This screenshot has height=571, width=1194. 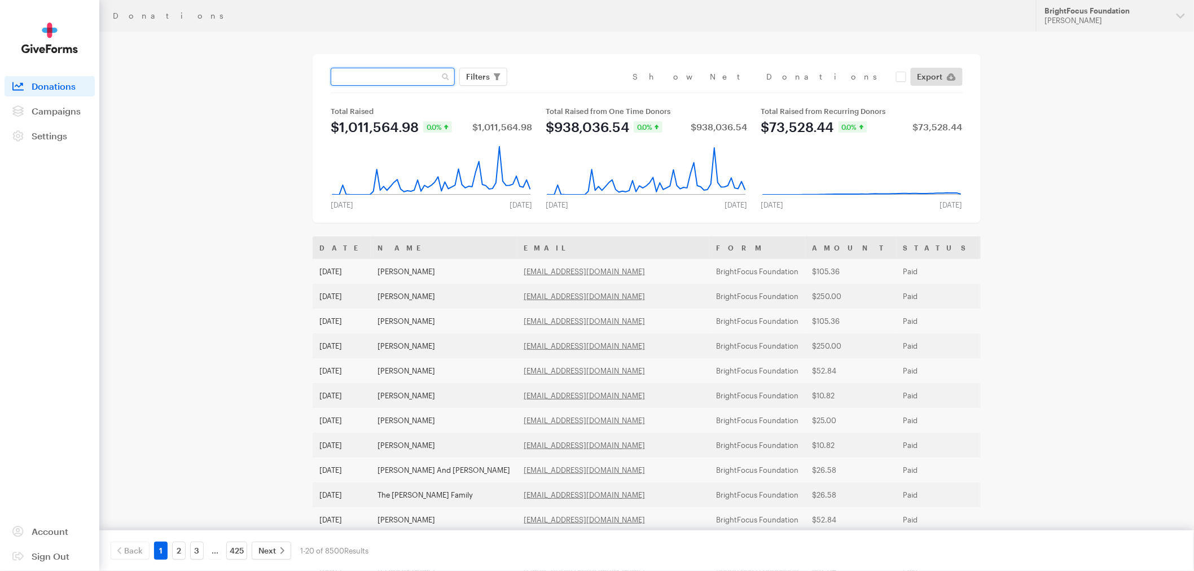 What do you see at coordinates (50, 556) in the screenshot?
I see `a: Sign Out` at bounding box center [50, 556].